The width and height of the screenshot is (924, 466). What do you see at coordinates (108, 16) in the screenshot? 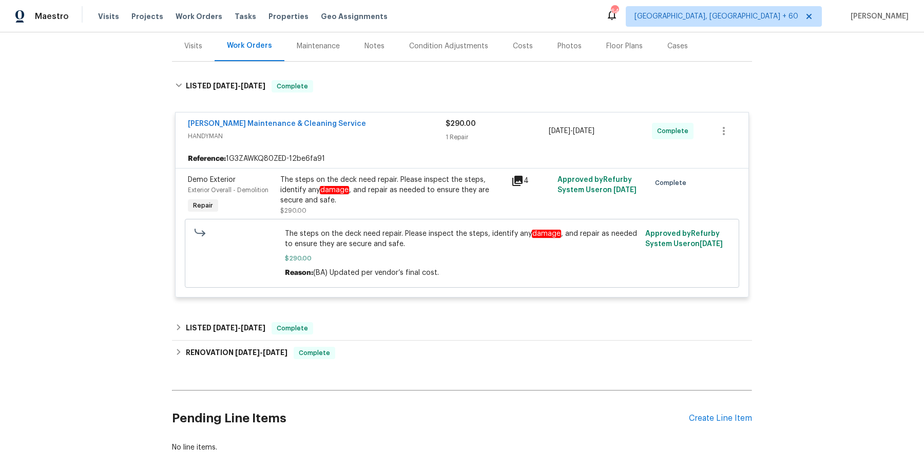
I see `span: Visits` at bounding box center [108, 16].